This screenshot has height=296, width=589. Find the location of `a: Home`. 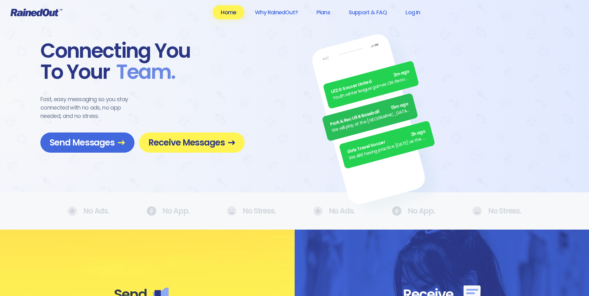

a: Home is located at coordinates (229, 12).